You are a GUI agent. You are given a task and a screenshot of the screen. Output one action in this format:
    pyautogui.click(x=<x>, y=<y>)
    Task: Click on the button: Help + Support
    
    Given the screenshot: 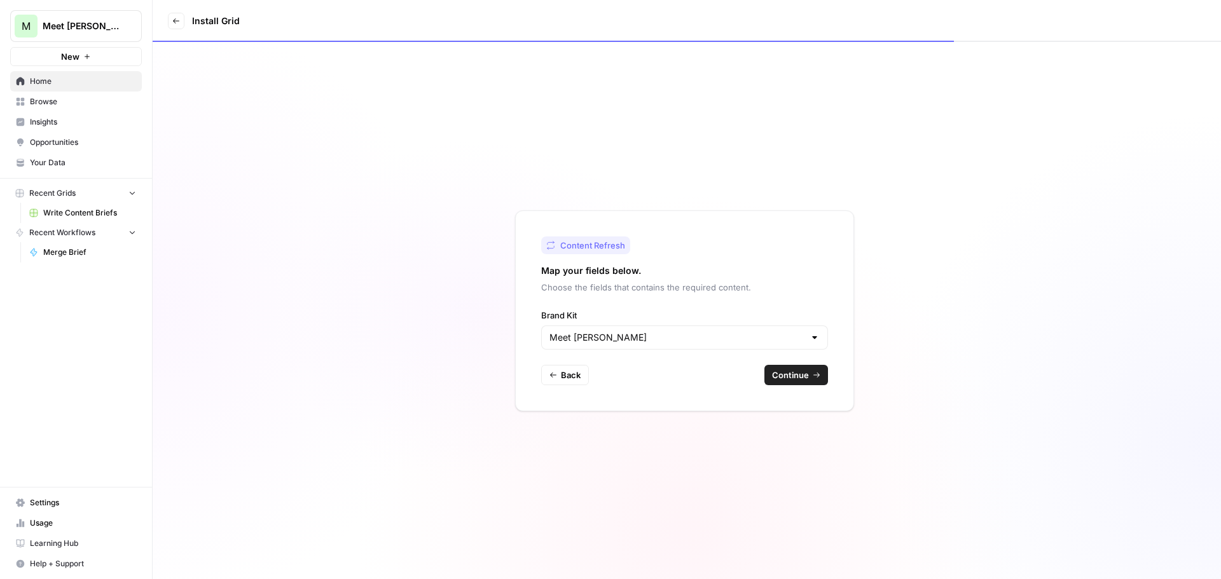 What is the action you would take?
    pyautogui.click(x=76, y=564)
    